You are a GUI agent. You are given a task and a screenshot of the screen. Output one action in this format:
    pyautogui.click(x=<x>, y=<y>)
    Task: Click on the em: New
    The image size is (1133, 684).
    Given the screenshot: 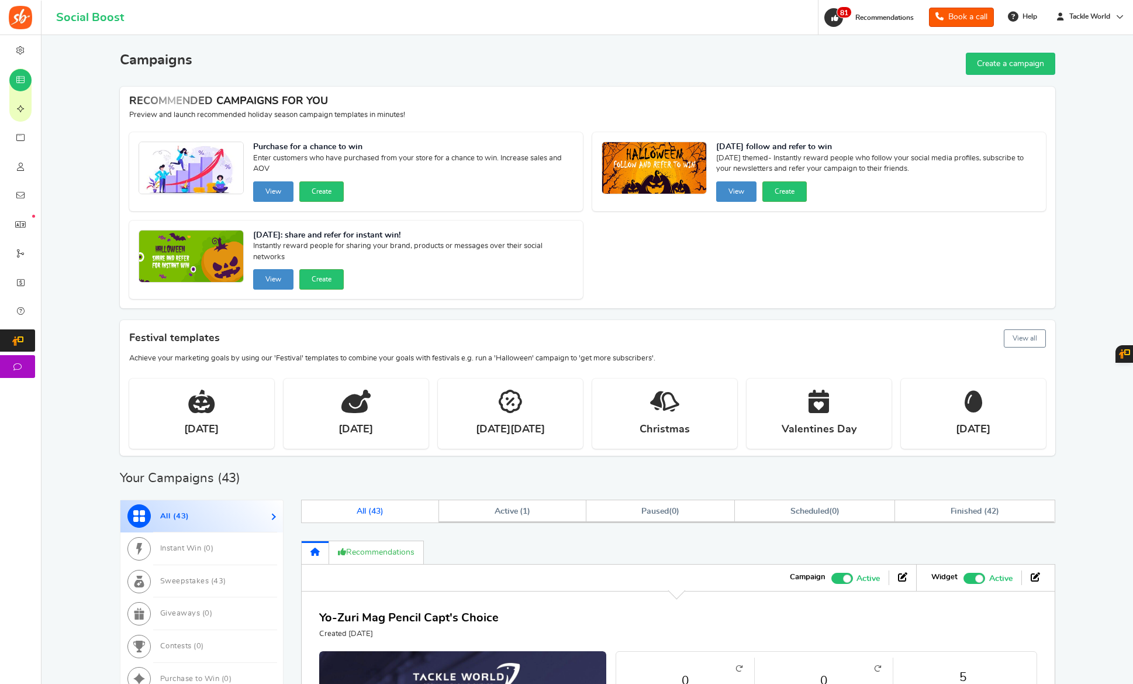 What is the action you would take?
    pyautogui.click(x=33, y=216)
    